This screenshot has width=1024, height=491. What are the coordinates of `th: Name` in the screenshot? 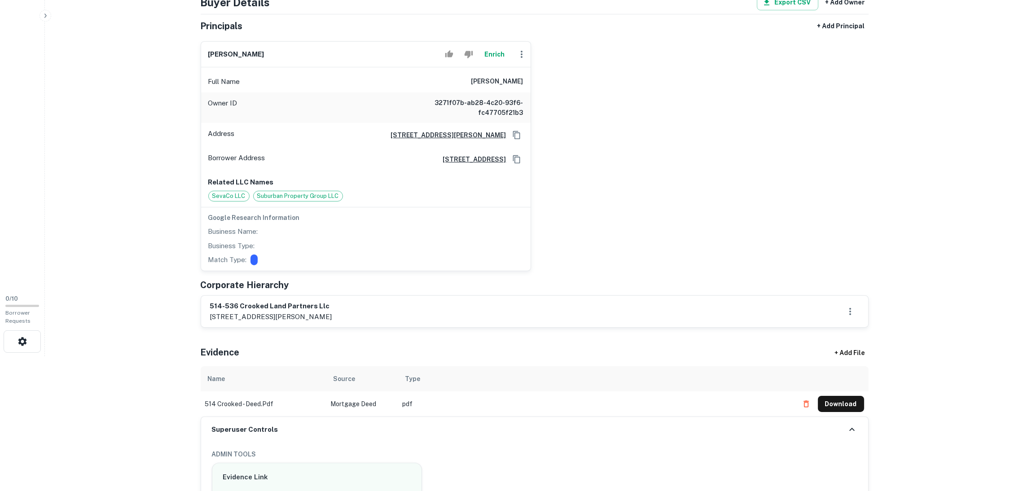 It's located at (264, 379).